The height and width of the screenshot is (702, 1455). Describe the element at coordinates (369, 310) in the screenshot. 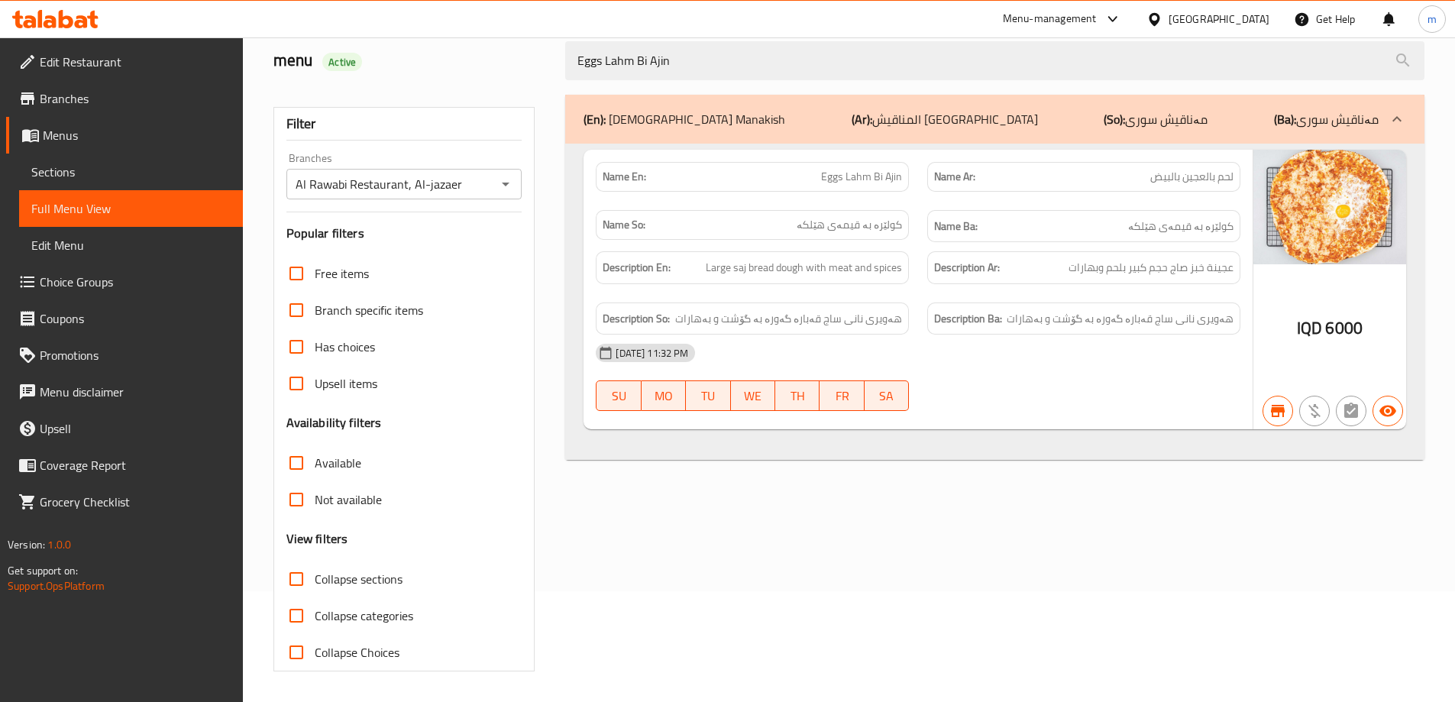

I see `span: Branch specific items` at that location.